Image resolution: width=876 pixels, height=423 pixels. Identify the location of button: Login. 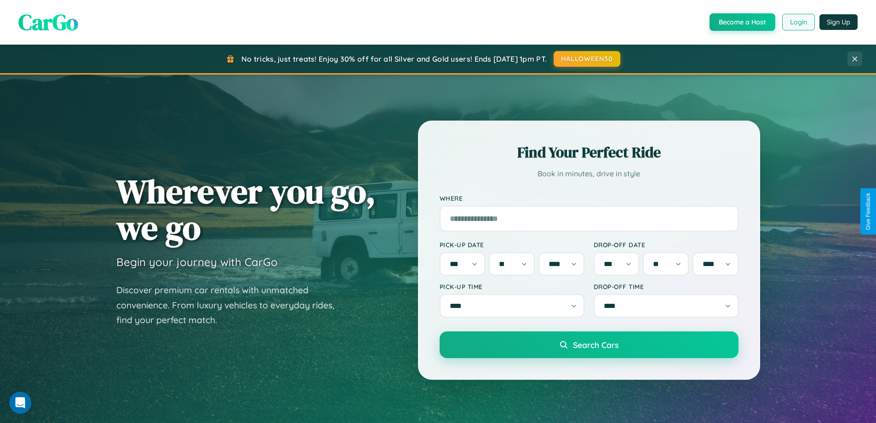
(799, 22).